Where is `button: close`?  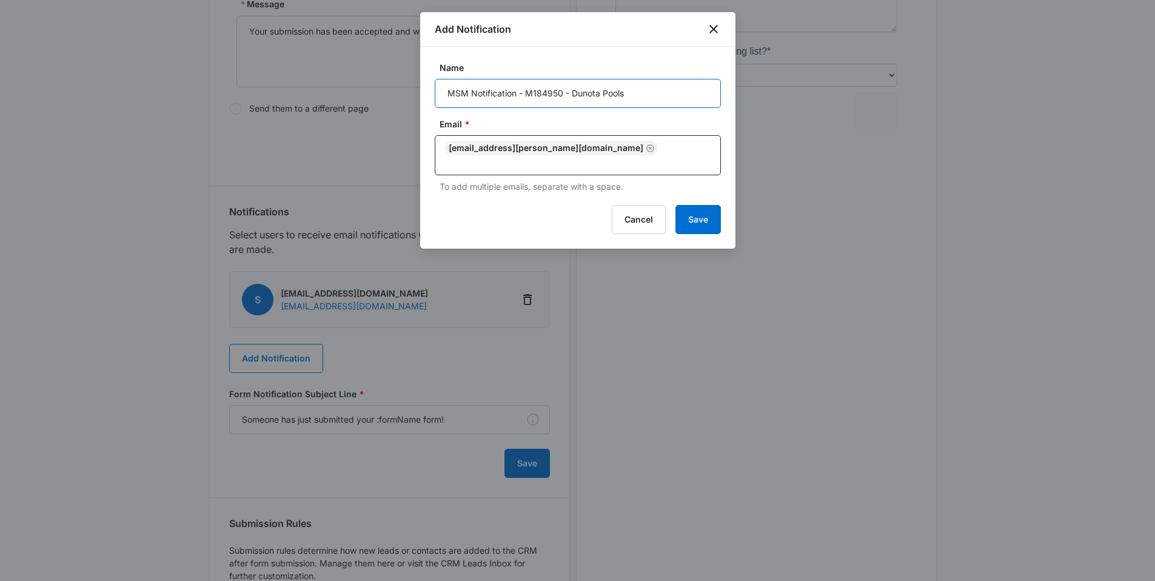
button: close is located at coordinates (714, 29).